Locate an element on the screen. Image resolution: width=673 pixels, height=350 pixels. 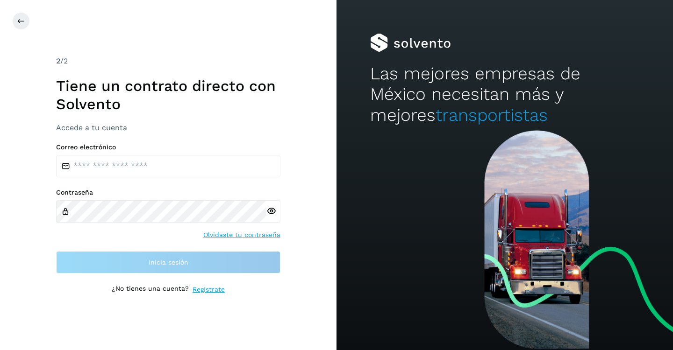
a: Regístrate is located at coordinates (208, 290).